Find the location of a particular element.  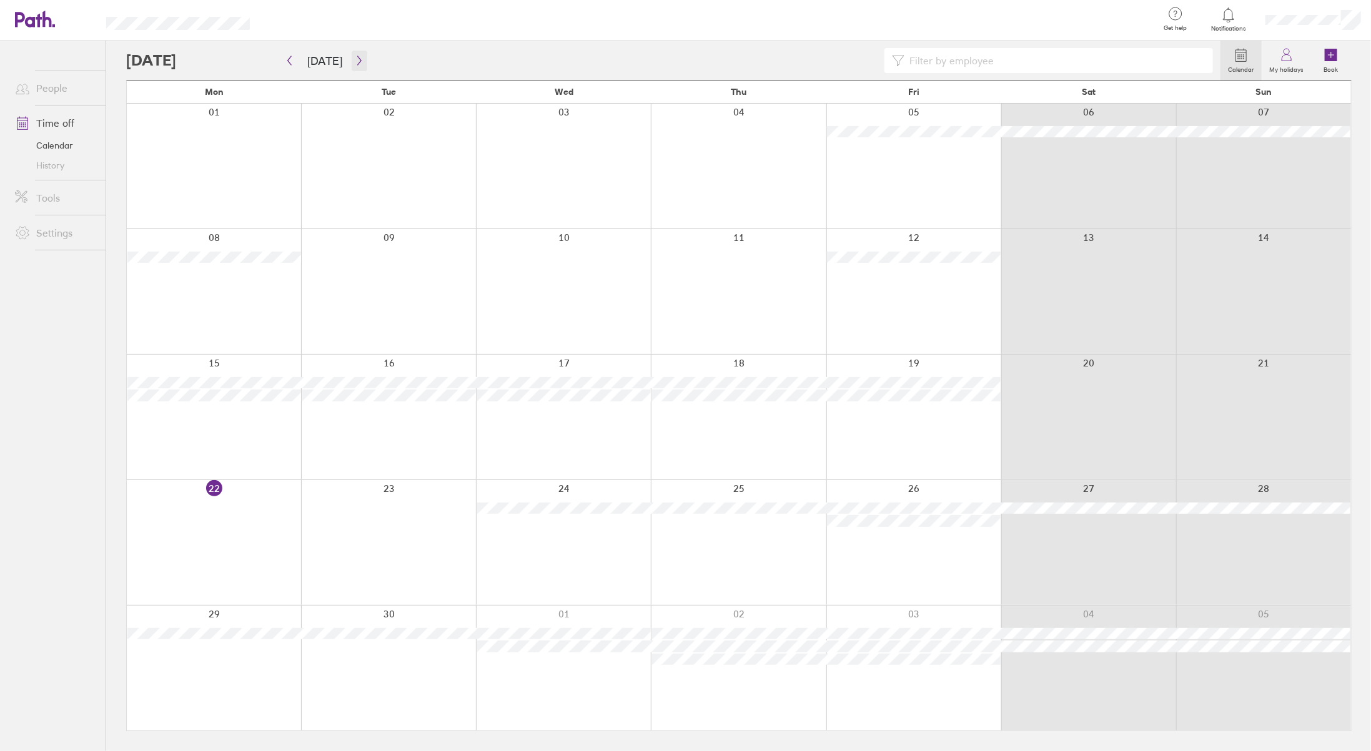

a: My holidays is located at coordinates (1286, 61).